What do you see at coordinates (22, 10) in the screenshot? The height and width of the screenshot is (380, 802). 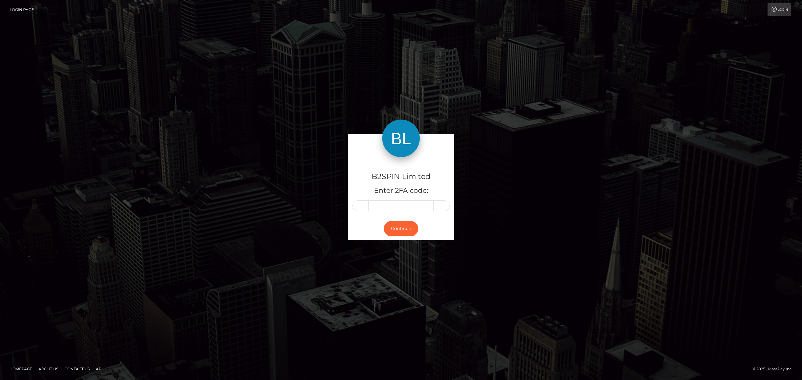 I see `a: Login Page` at bounding box center [22, 10].